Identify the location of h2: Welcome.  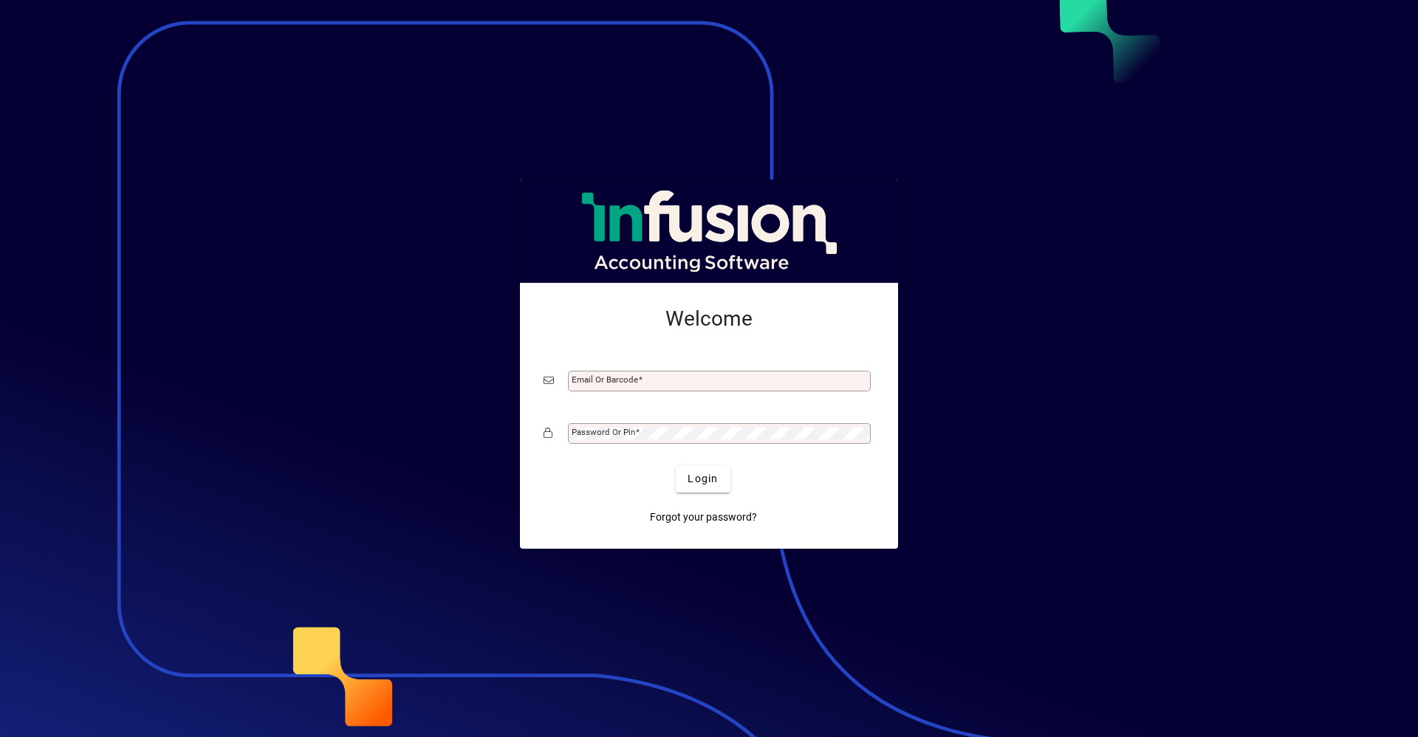
(709, 319).